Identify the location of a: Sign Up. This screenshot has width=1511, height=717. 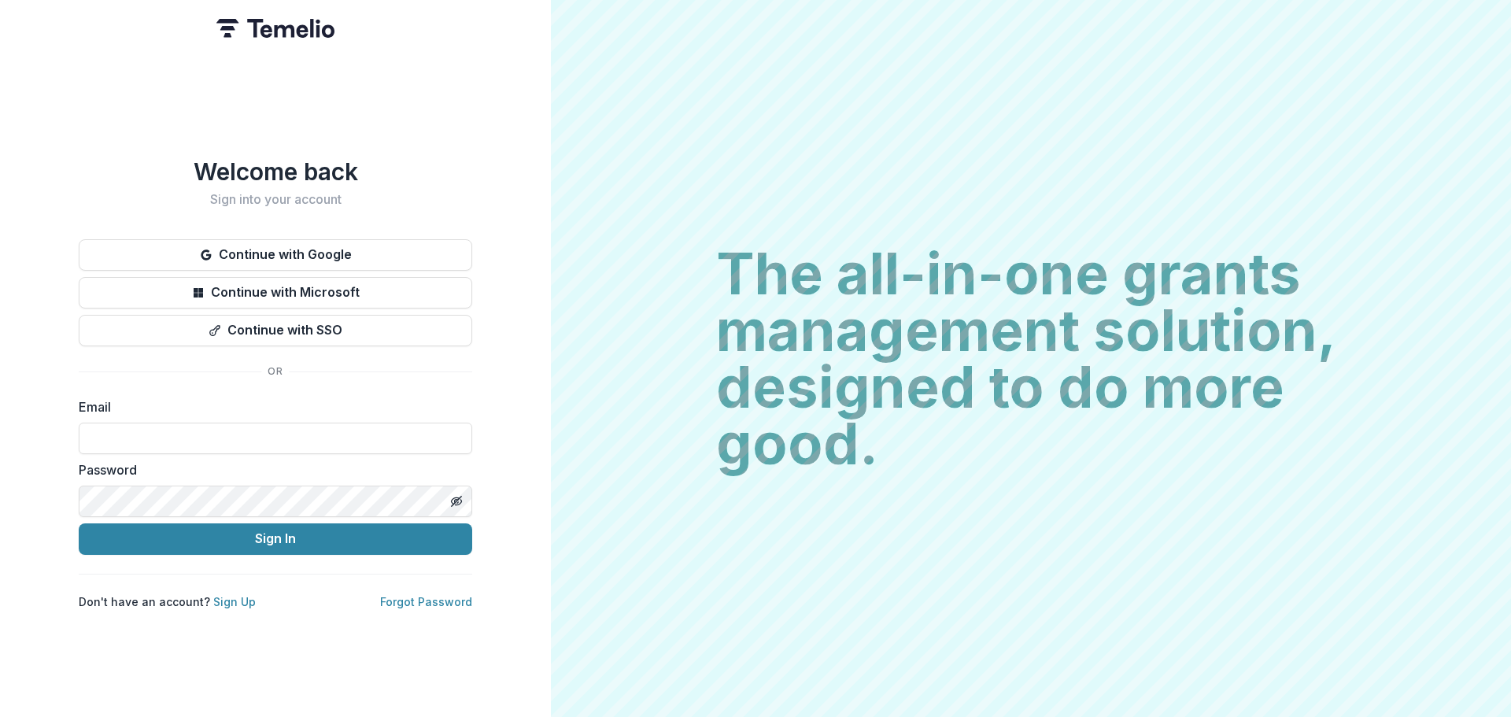
(234, 601).